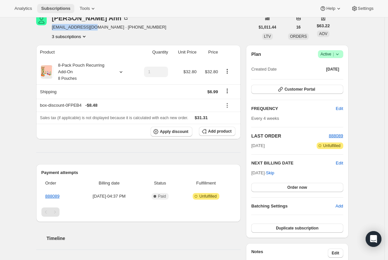  Describe the element at coordinates (265, 118) in the screenshot. I see `span: Every 4 weeks` at that location.